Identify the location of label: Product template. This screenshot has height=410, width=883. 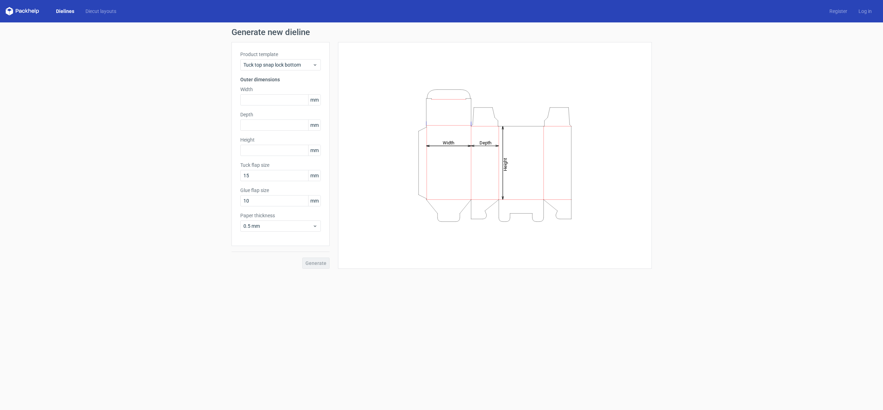
(280, 54).